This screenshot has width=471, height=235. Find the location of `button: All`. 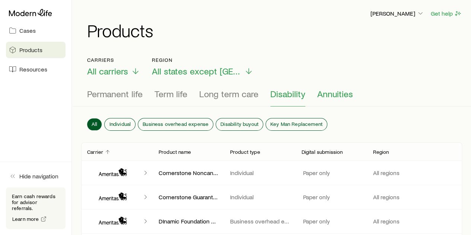

button: All is located at coordinates (94, 124).